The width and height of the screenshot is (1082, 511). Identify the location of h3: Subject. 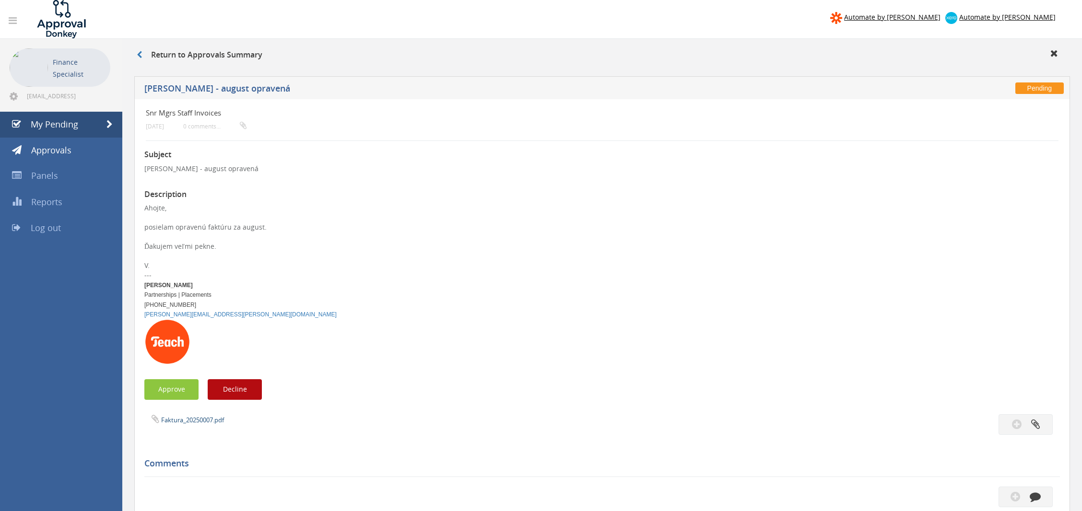
(602, 155).